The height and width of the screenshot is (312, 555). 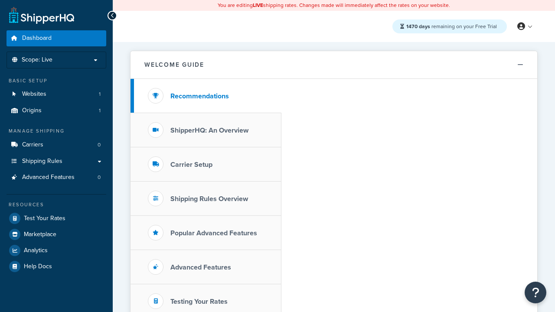 What do you see at coordinates (214, 233) in the screenshot?
I see `h3: Popular Advanced Features` at bounding box center [214, 233].